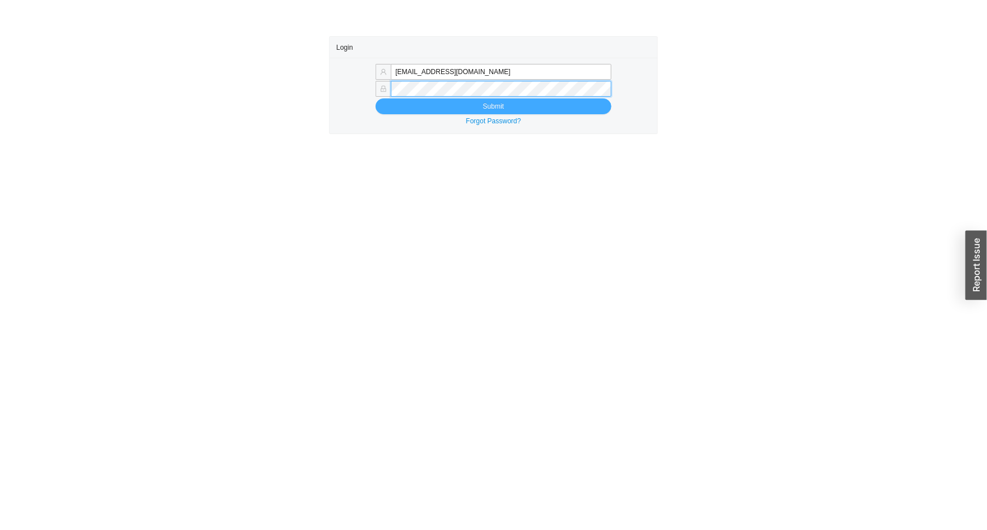 Image resolution: width=987 pixels, height=530 pixels. I want to click on span: Submit, so click(493, 106).